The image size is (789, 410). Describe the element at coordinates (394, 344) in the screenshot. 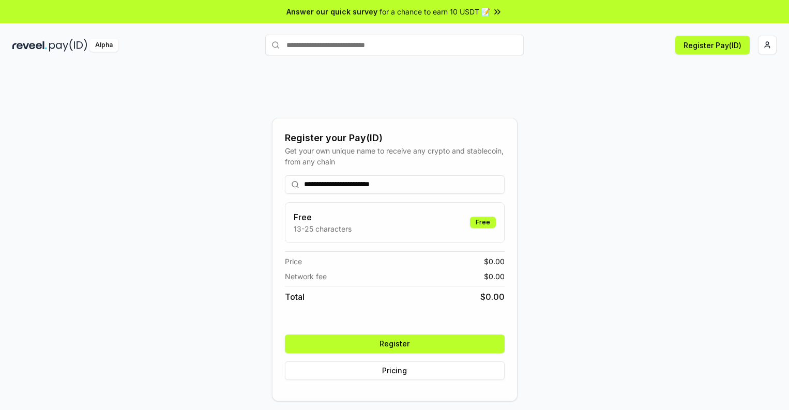

I see `button: Register` at that location.